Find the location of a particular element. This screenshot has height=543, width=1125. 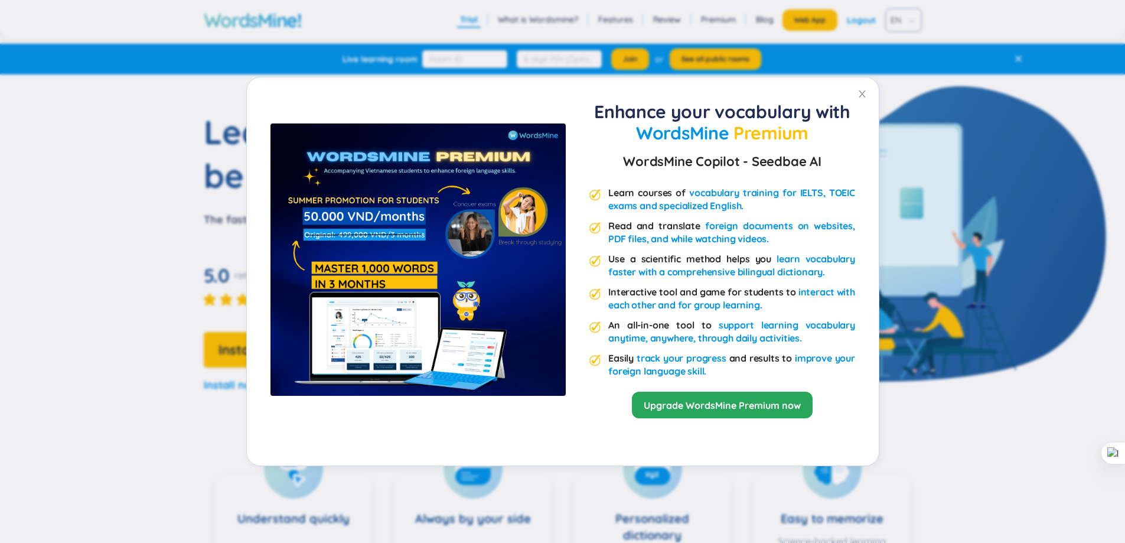

div: Learn courses of is located at coordinates (732, 199).